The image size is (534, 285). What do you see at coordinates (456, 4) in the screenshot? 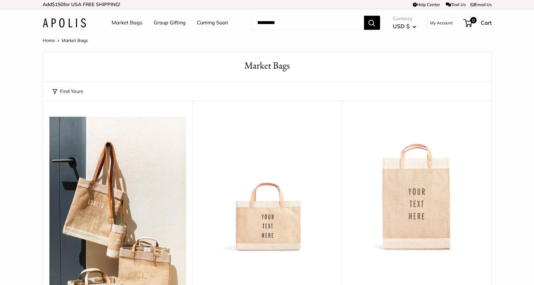
I see `a: Text Us` at bounding box center [456, 4].